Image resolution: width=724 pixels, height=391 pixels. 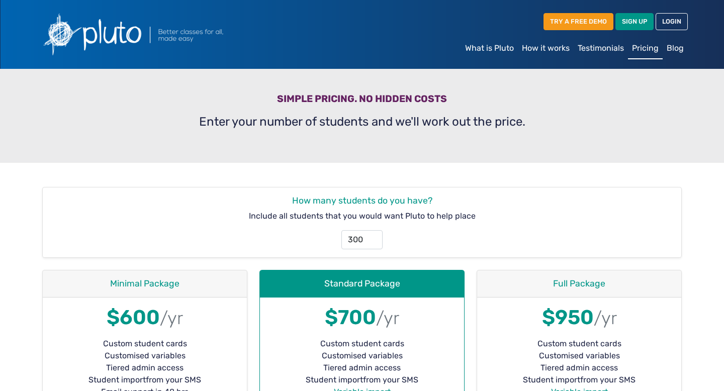 I want to click on a: Blog, so click(x=676, y=48).